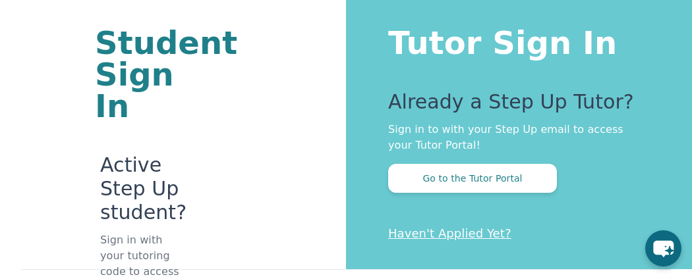  I want to click on a: Go to the Tutor Portal, so click(472, 178).